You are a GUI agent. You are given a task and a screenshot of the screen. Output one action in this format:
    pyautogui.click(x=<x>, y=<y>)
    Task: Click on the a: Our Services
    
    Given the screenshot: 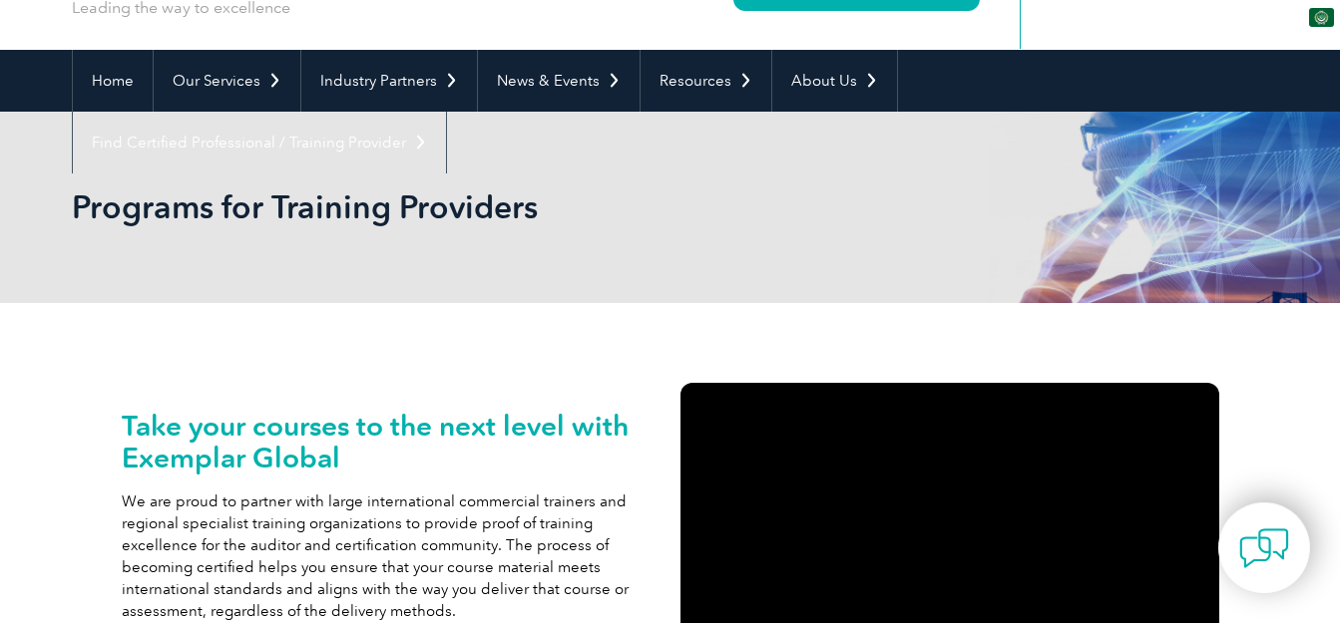 What is the action you would take?
    pyautogui.click(x=226, y=81)
    